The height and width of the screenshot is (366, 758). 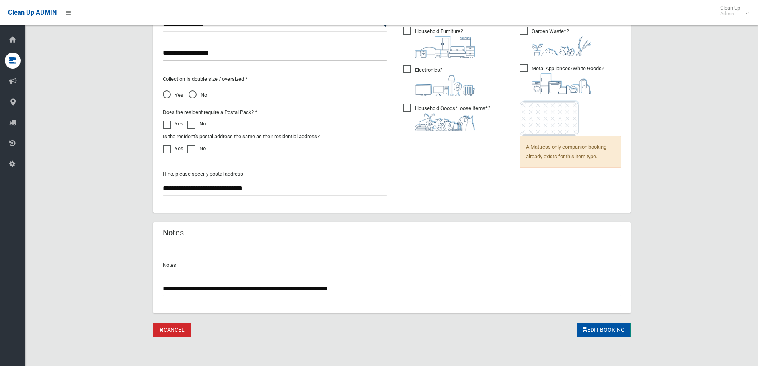 I want to click on span: Yes, so click(x=173, y=95).